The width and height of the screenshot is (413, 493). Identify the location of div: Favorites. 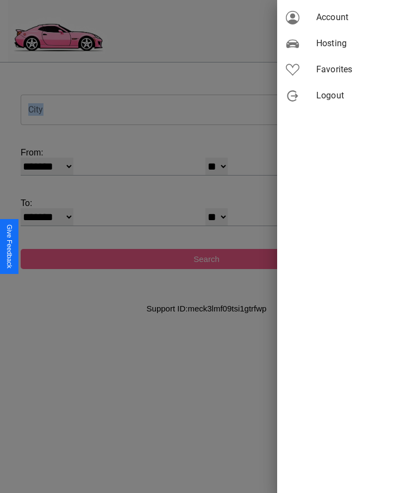
(345, 70).